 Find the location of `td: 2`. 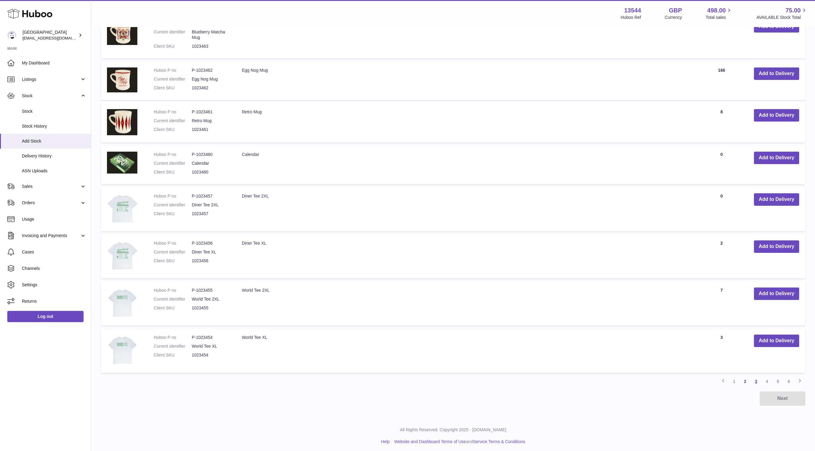

td: 2 is located at coordinates (721, 256).